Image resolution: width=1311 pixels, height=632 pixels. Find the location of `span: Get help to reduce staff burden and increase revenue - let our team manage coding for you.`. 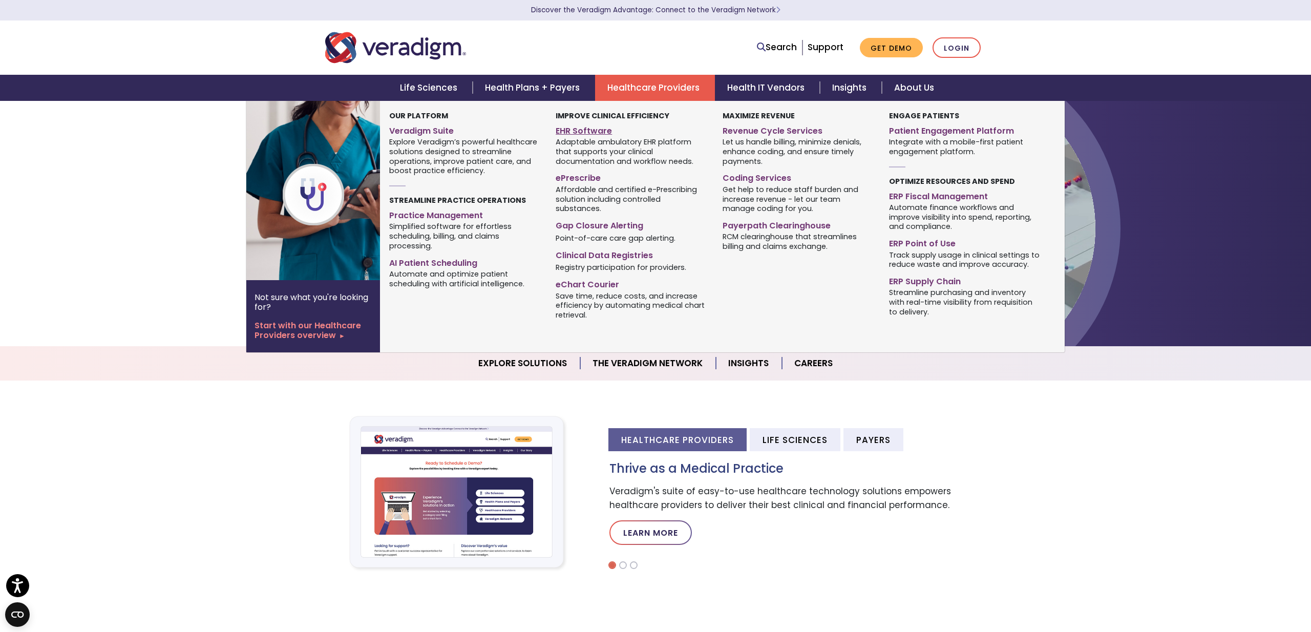

span: Get help to reduce staff burden and increase revenue - let our team manage coding for you. is located at coordinates (798, 199).